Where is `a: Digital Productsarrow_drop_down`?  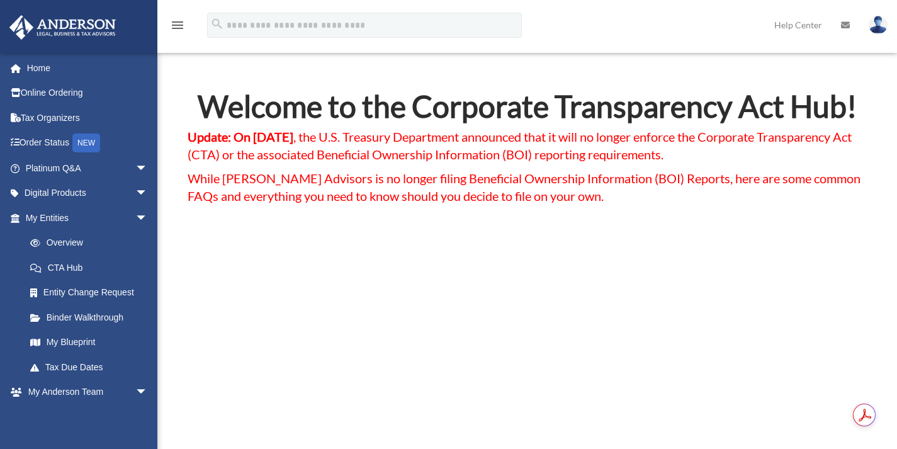
a: Digital Productsarrow_drop_down is located at coordinates (87, 193).